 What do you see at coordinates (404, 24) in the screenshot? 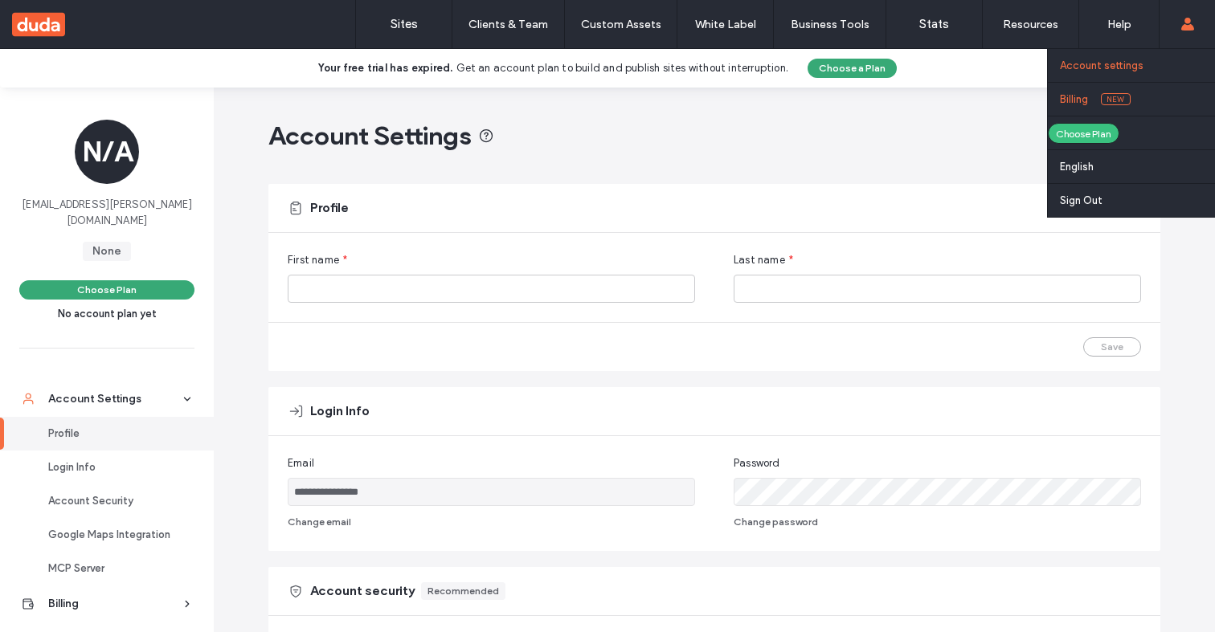
I see `label: Sites` at bounding box center [404, 24].